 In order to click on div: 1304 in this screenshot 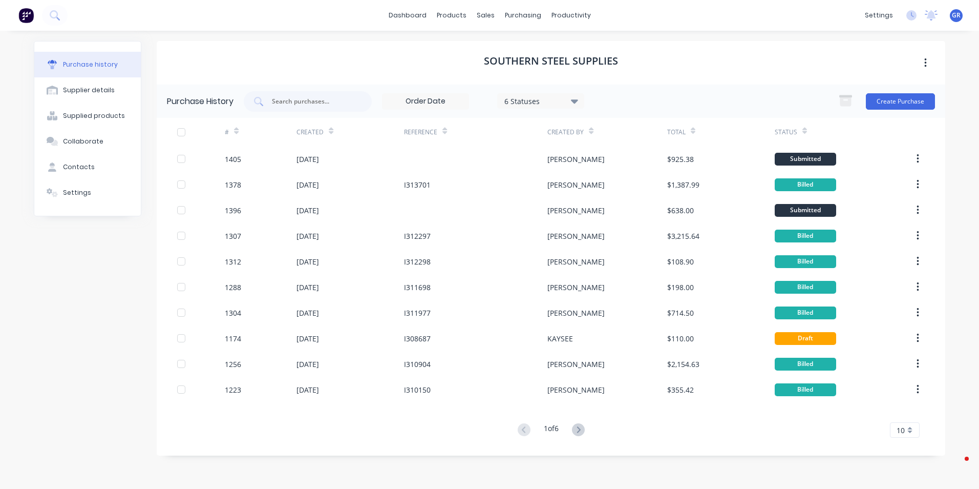, I will do `click(233, 312)`.